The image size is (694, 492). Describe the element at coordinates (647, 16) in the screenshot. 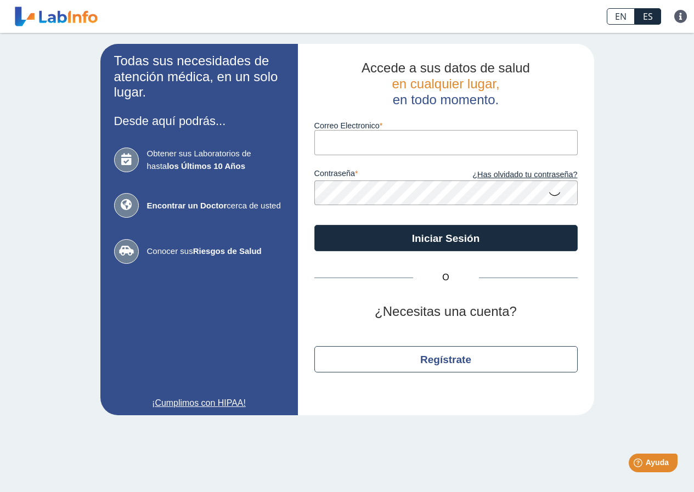

I see `a: ES` at that location.